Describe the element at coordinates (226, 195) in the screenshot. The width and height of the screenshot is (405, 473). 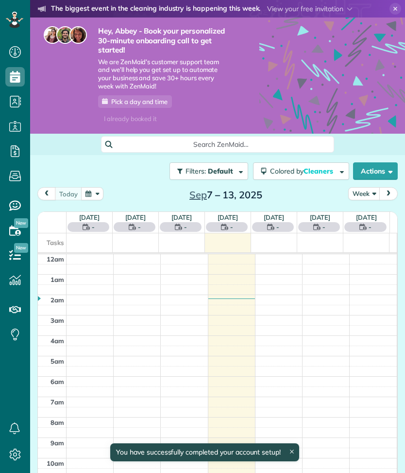
I see `h2: 7 – 13, 2025` at that location.